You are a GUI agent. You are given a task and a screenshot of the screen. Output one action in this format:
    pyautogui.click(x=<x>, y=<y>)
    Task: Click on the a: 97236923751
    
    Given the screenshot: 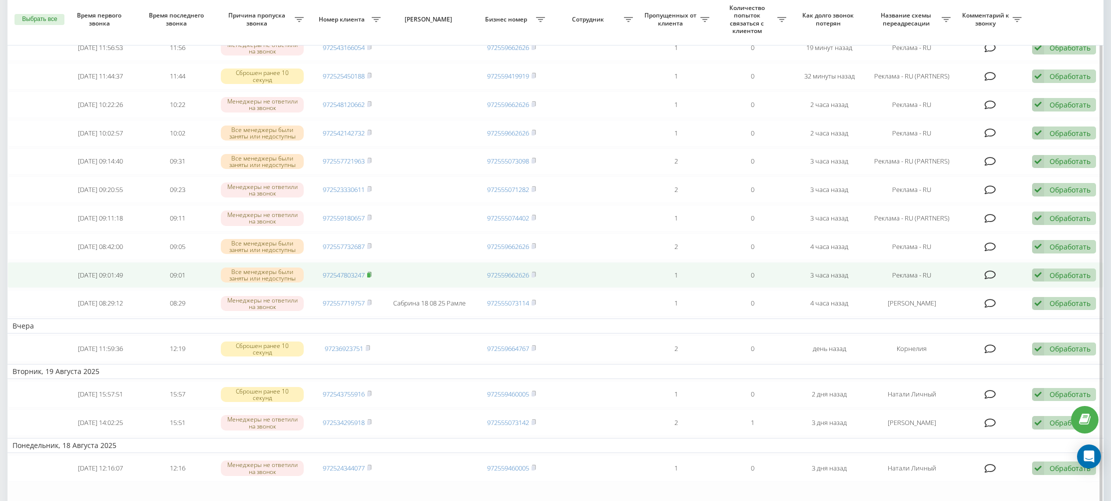 What is the action you would take?
    pyautogui.click(x=344, y=348)
    